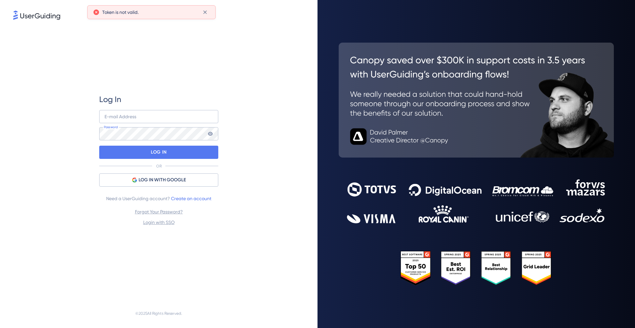 This screenshot has width=635, height=328. I want to click on img: 25303e33045975176eb484905ab012ff.svg, so click(476, 268).